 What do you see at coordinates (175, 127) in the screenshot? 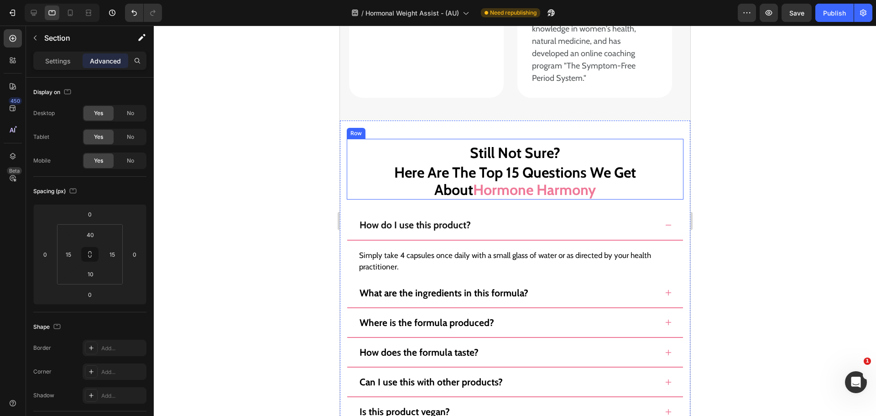
I see `h1: Still Not Sure?` at bounding box center [175, 127].